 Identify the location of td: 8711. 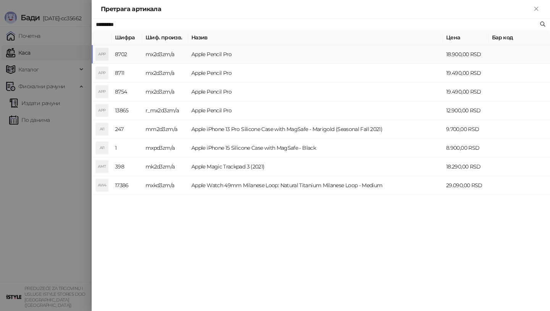
(127, 73).